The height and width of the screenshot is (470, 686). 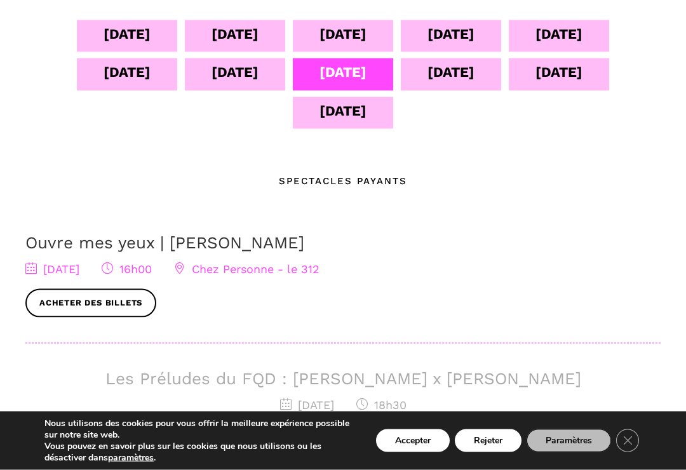 What do you see at coordinates (568, 441) in the screenshot?
I see `button: Paramètres` at bounding box center [568, 441].